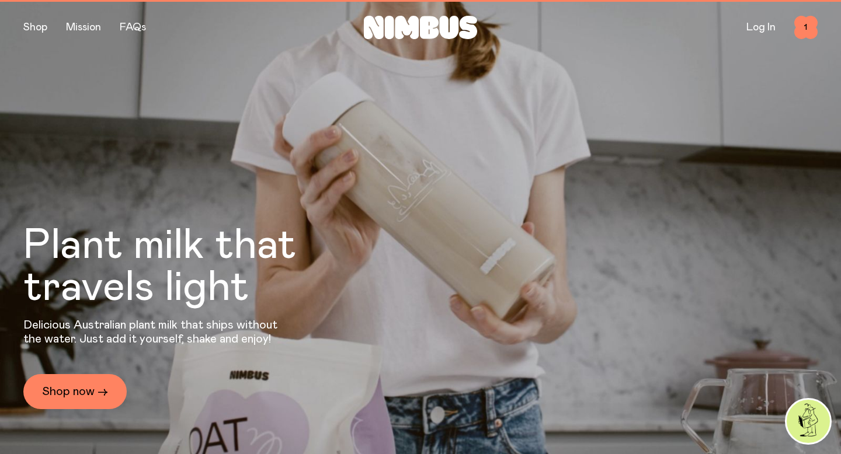 The height and width of the screenshot is (454, 841). Describe the element at coordinates (806, 27) in the screenshot. I see `span: 1` at that location.